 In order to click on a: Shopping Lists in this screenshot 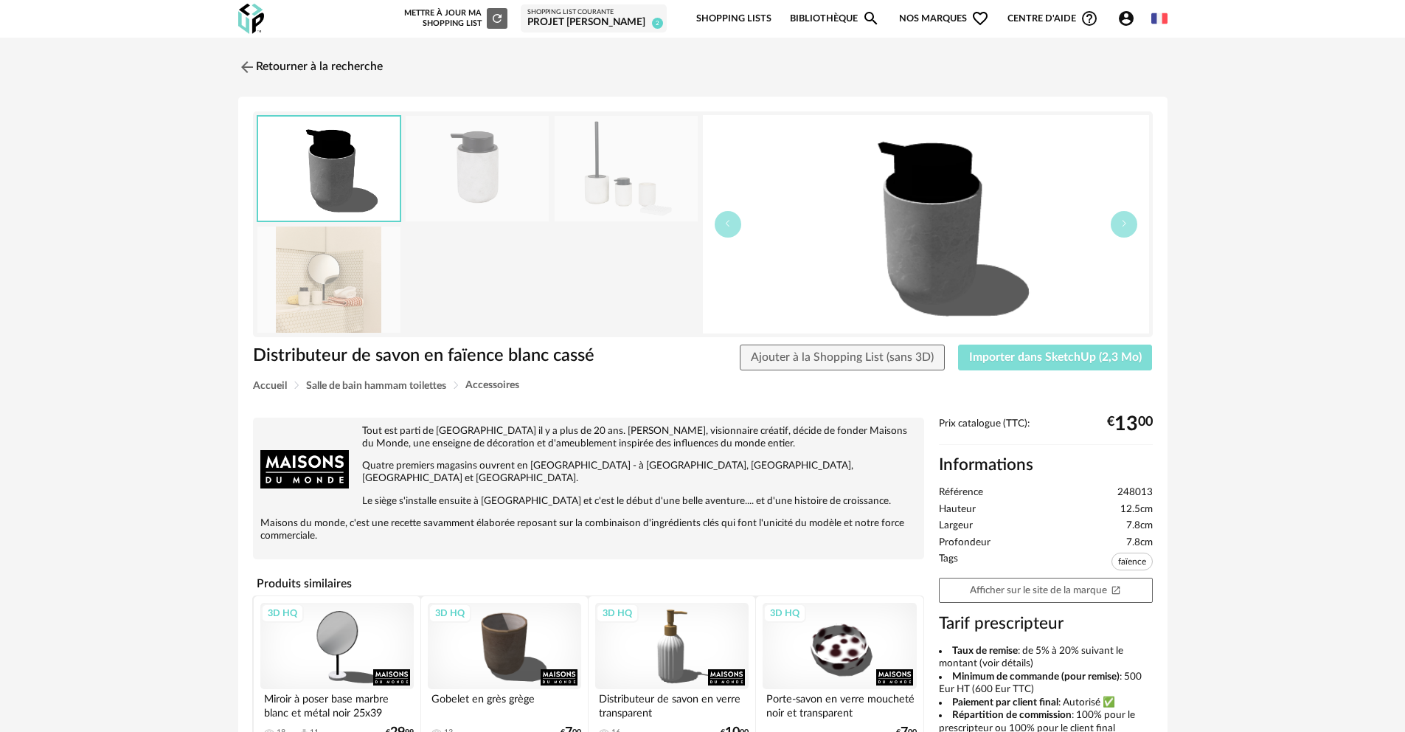, I will do `click(734, 18)`.